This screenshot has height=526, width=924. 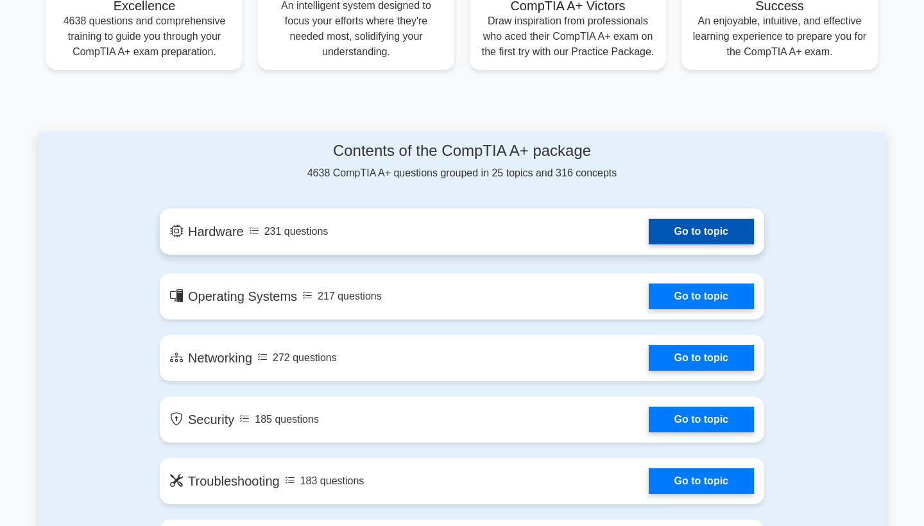 I want to click on p: An enjoyable, intuitive, and effective learning experience to prepare you for the CompTIA A+ exam., so click(x=780, y=37).